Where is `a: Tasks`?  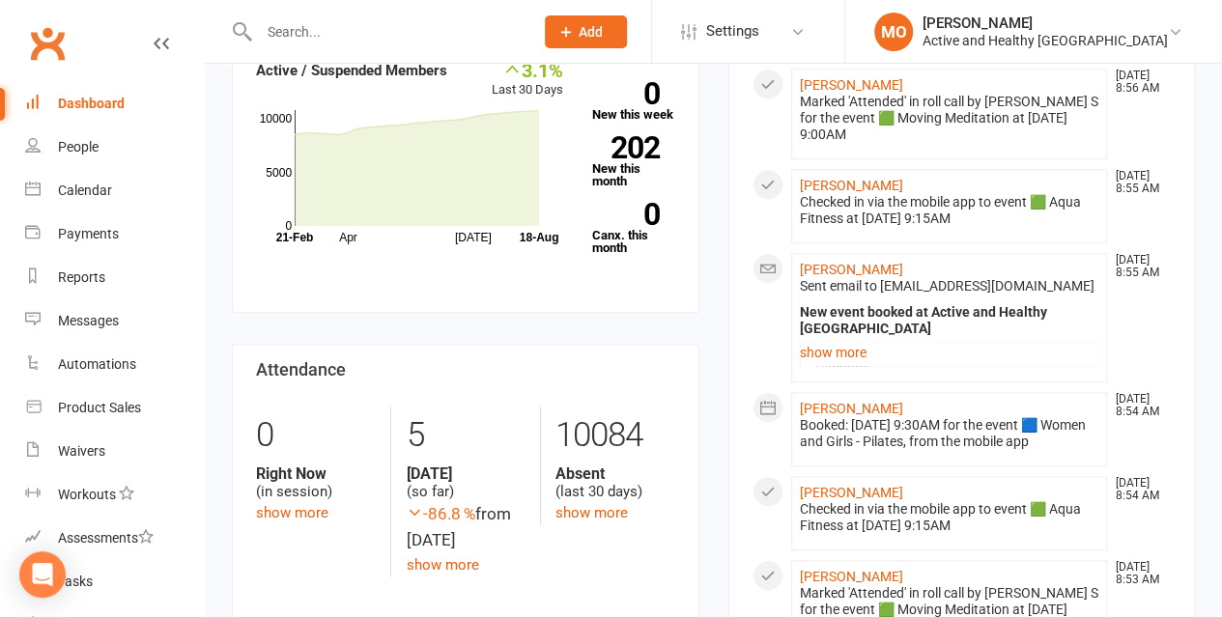 a: Tasks is located at coordinates (114, 582).